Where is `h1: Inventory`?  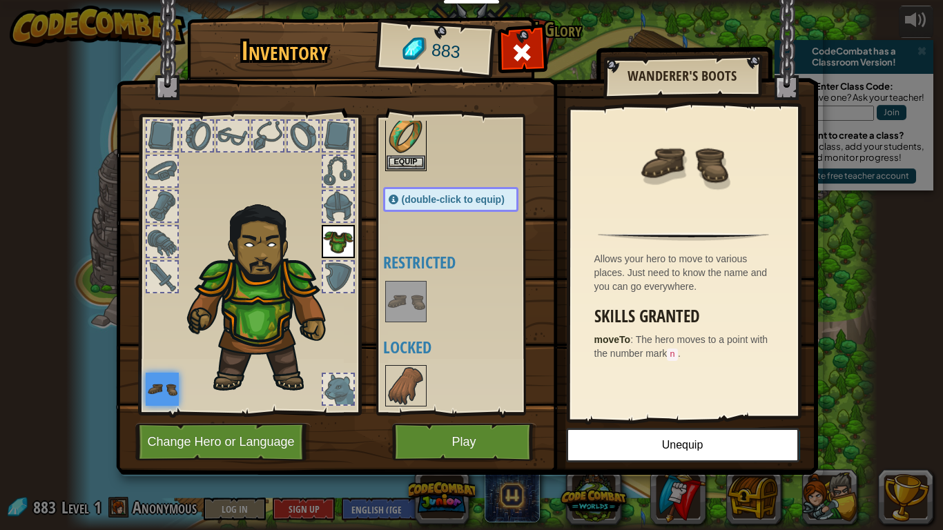 h1: Inventory is located at coordinates (285, 51).